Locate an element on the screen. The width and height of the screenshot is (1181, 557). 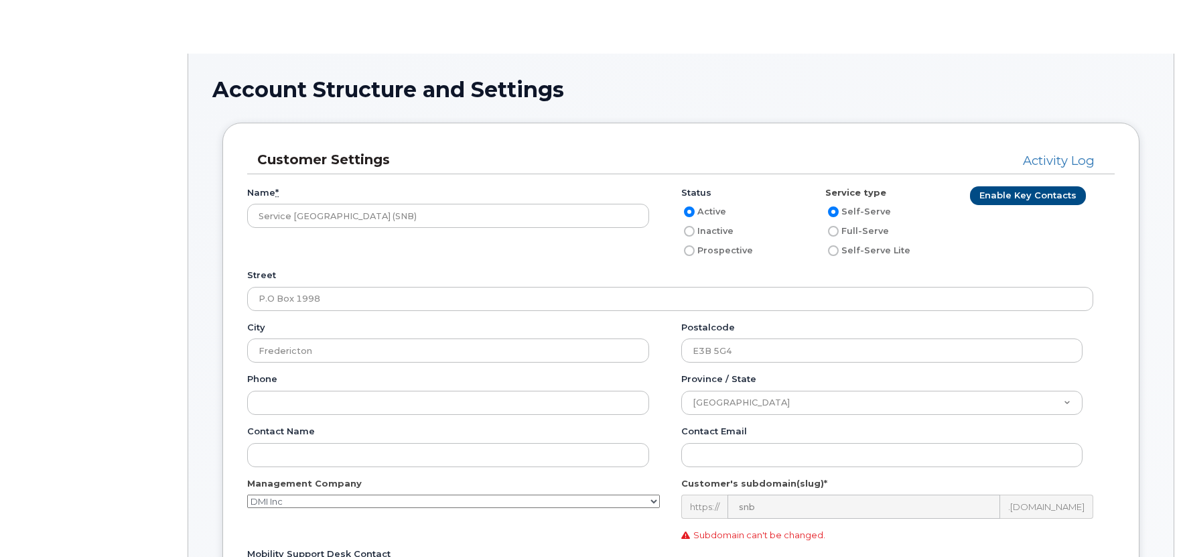
p: Subdomain can't be changed. is located at coordinates (893, 535).